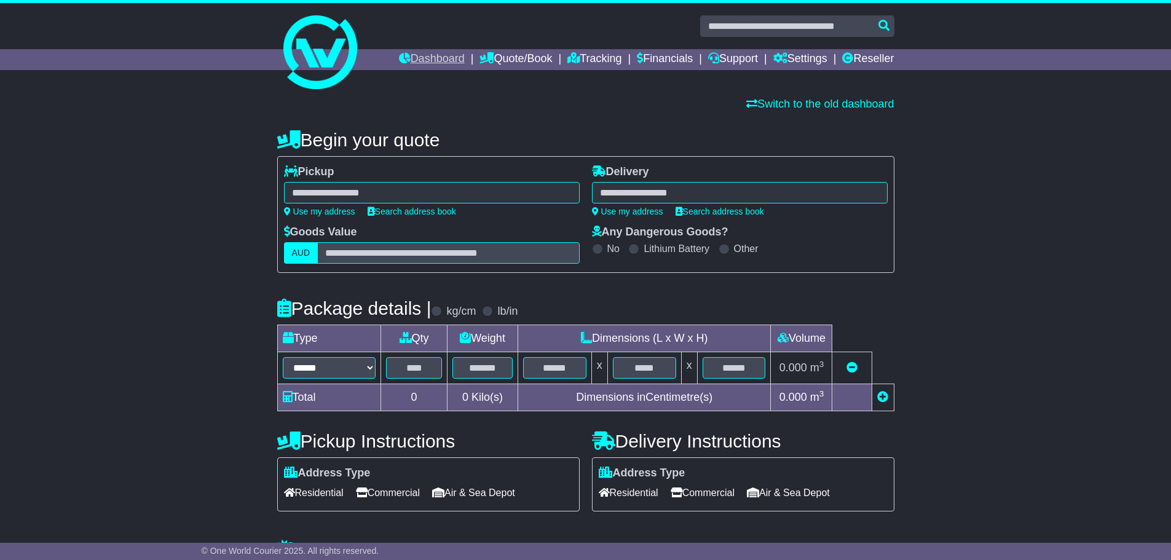 This screenshot has width=1171, height=560. What do you see at coordinates (883, 397) in the screenshot?
I see `a: Add new item` at bounding box center [883, 397].